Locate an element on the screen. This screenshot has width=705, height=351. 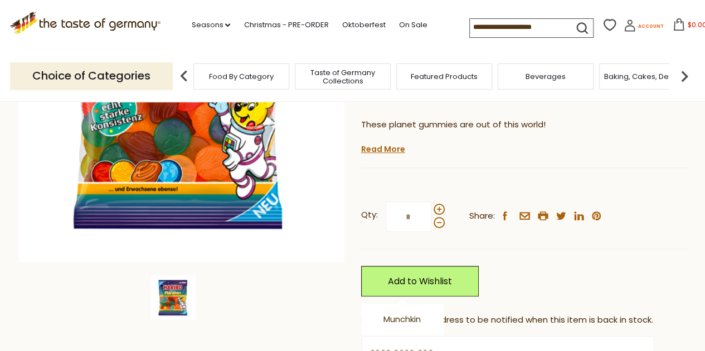
span: Beverages is located at coordinates (545, 76).